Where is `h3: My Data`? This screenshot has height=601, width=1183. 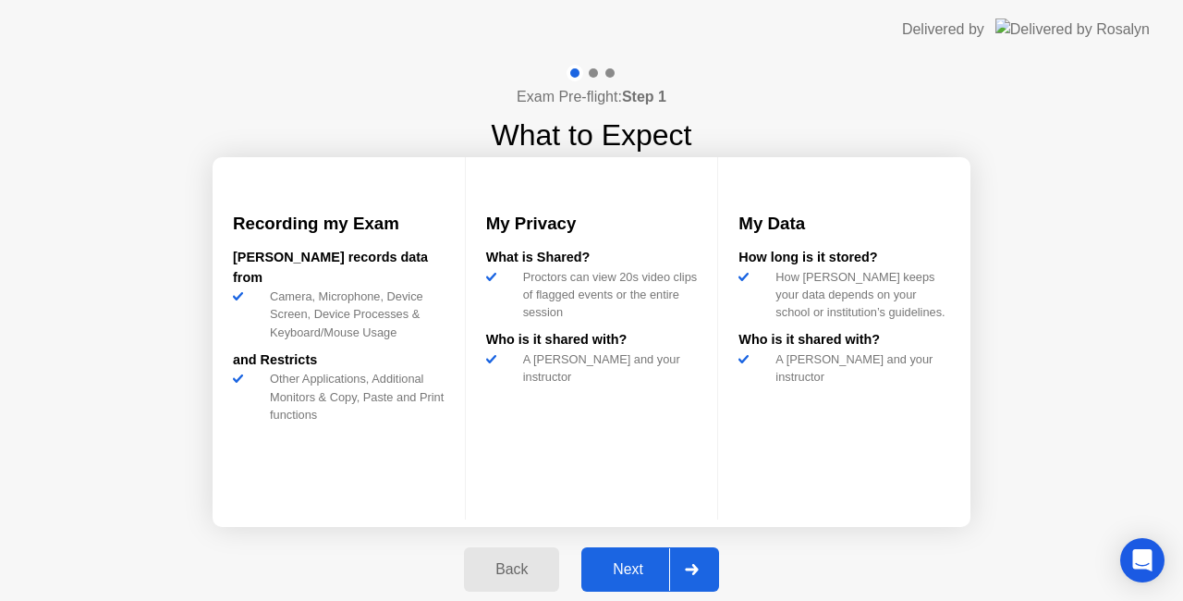
h3: My Data is located at coordinates (844, 224).